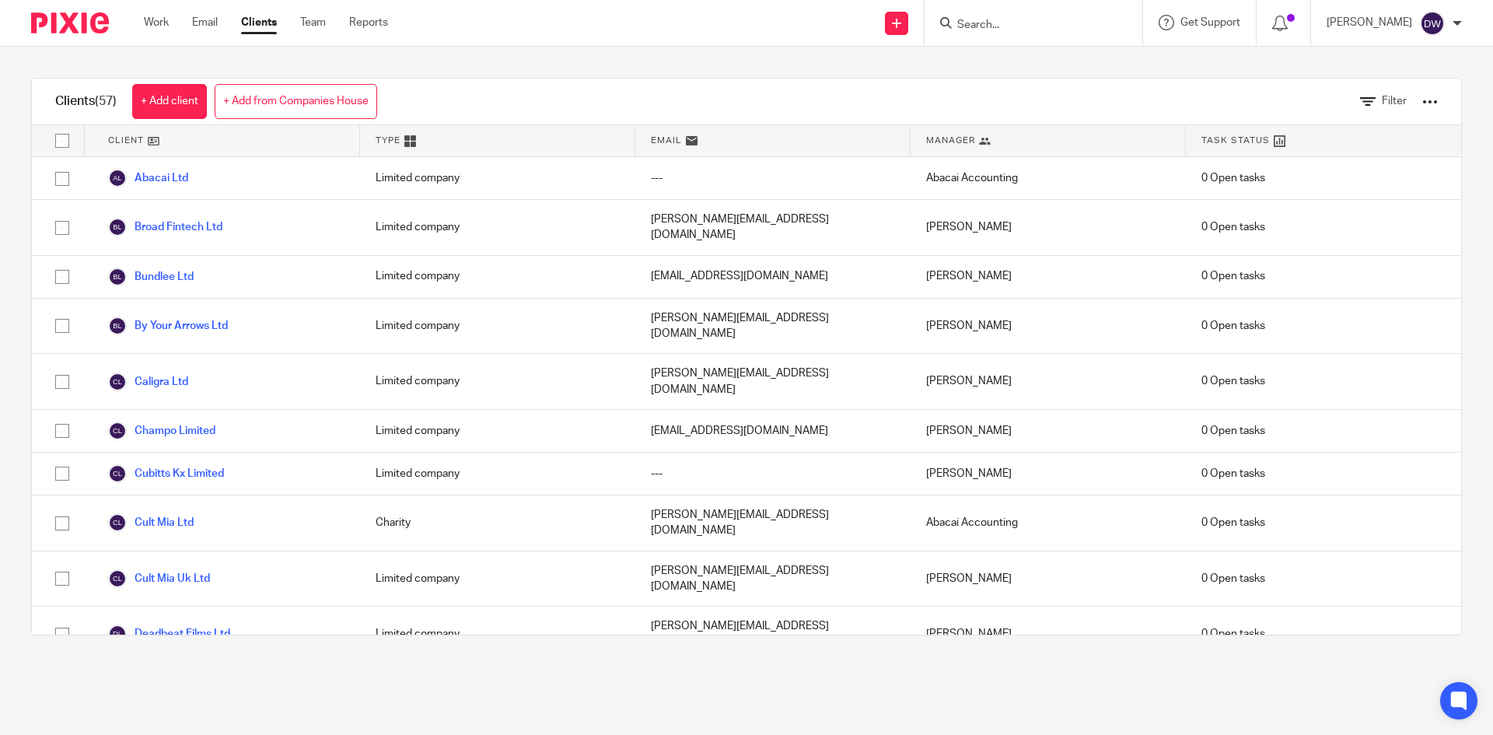  What do you see at coordinates (259, 23) in the screenshot?
I see `a: Clients` at bounding box center [259, 23].